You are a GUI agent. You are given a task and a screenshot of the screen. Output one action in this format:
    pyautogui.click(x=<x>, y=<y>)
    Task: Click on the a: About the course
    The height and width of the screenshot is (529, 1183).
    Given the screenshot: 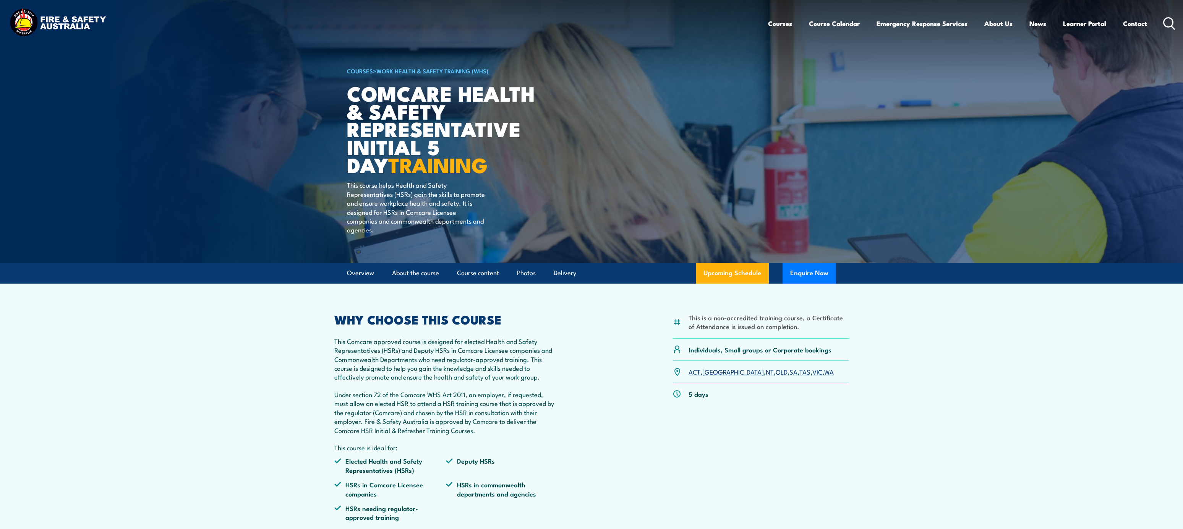 What is the action you would take?
    pyautogui.click(x=415, y=273)
    